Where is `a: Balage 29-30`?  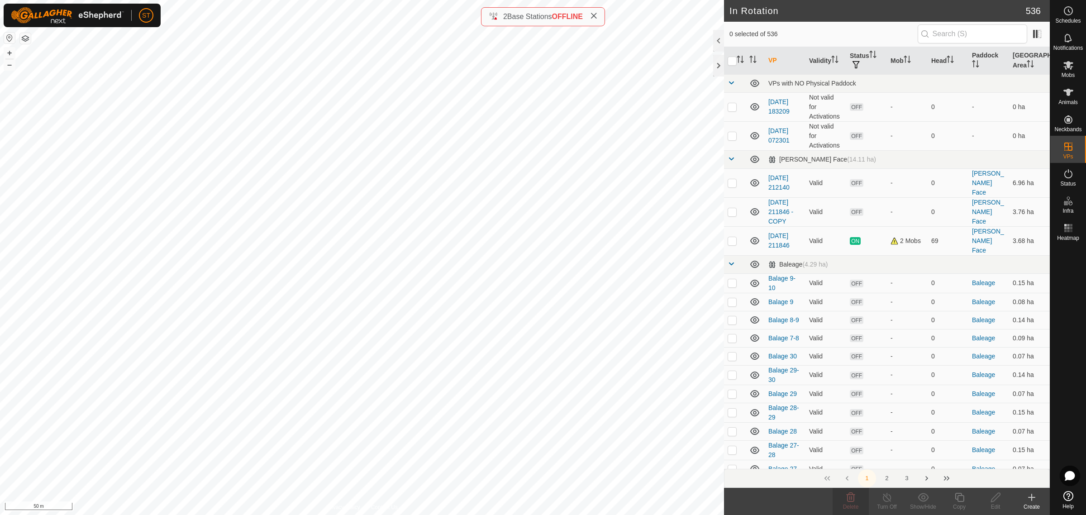
a: Balage 29-30 is located at coordinates (784, 375).